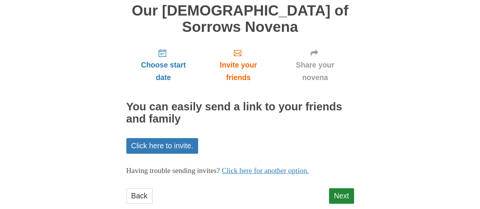  What do you see at coordinates (139, 196) in the screenshot?
I see `a: Back` at bounding box center [139, 196].